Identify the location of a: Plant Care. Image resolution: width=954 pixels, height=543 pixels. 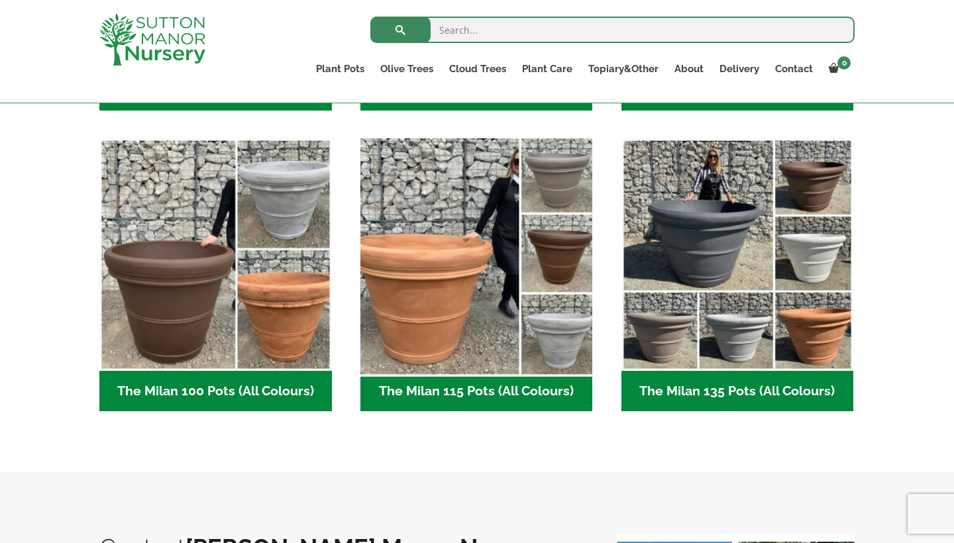
(547, 69).